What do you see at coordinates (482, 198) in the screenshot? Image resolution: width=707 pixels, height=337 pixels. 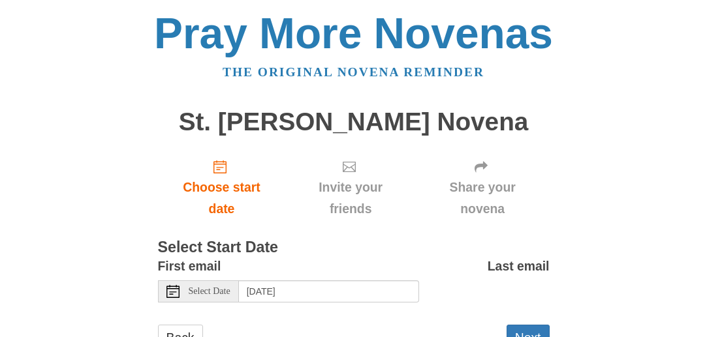 I see `span: Share your novena` at bounding box center [482, 198].